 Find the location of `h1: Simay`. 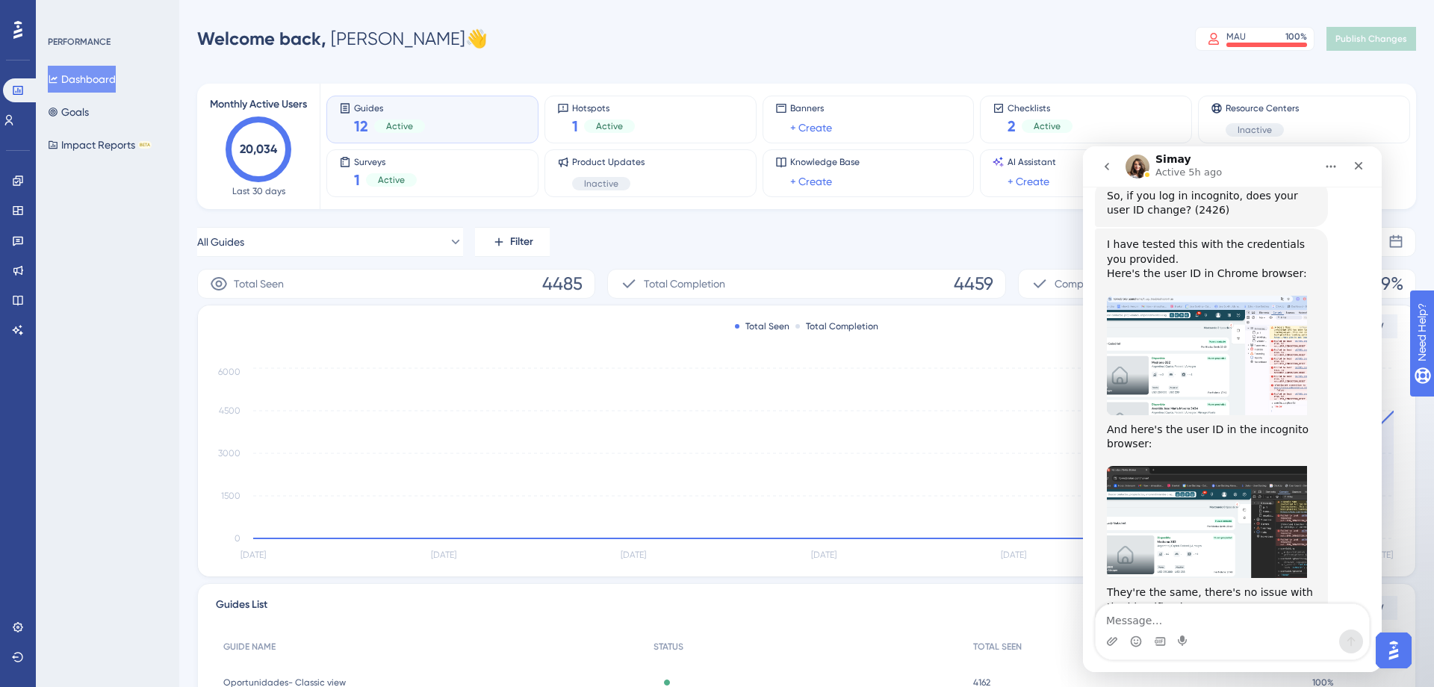

h1: Simay is located at coordinates (90, 13).